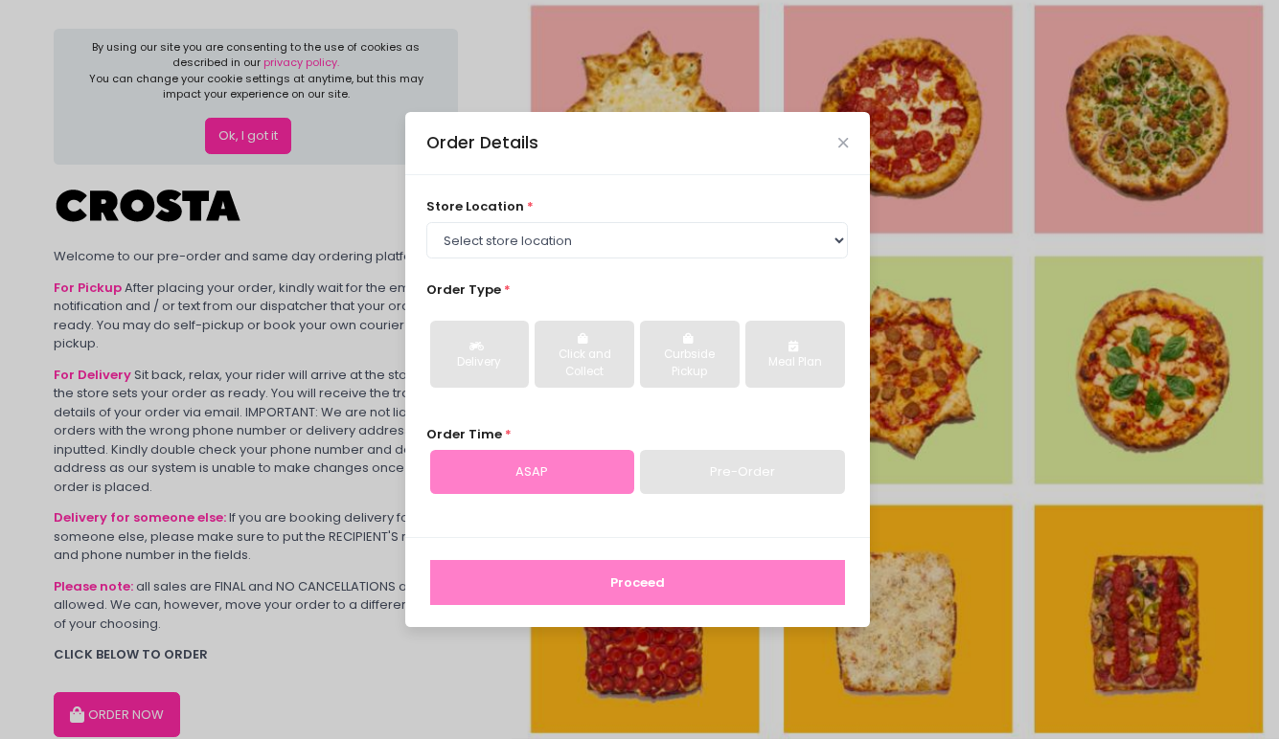 This screenshot has height=739, width=1279. I want to click on div: Order Details, so click(482, 143).